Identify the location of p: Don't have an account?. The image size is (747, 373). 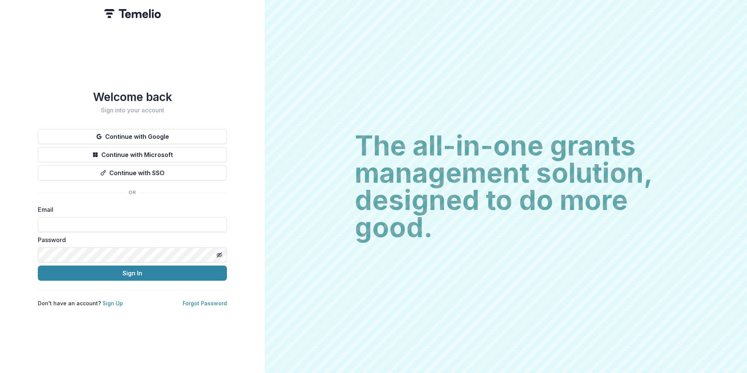
(80, 303).